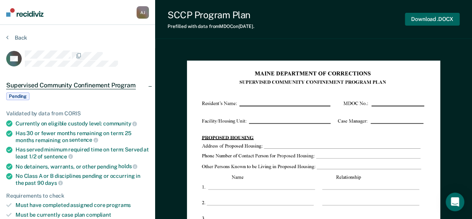 Image resolution: width=472 pixels, height=219 pixels. Describe the element at coordinates (455, 202) in the screenshot. I see `div: Open Intercom Messenger` at that location.